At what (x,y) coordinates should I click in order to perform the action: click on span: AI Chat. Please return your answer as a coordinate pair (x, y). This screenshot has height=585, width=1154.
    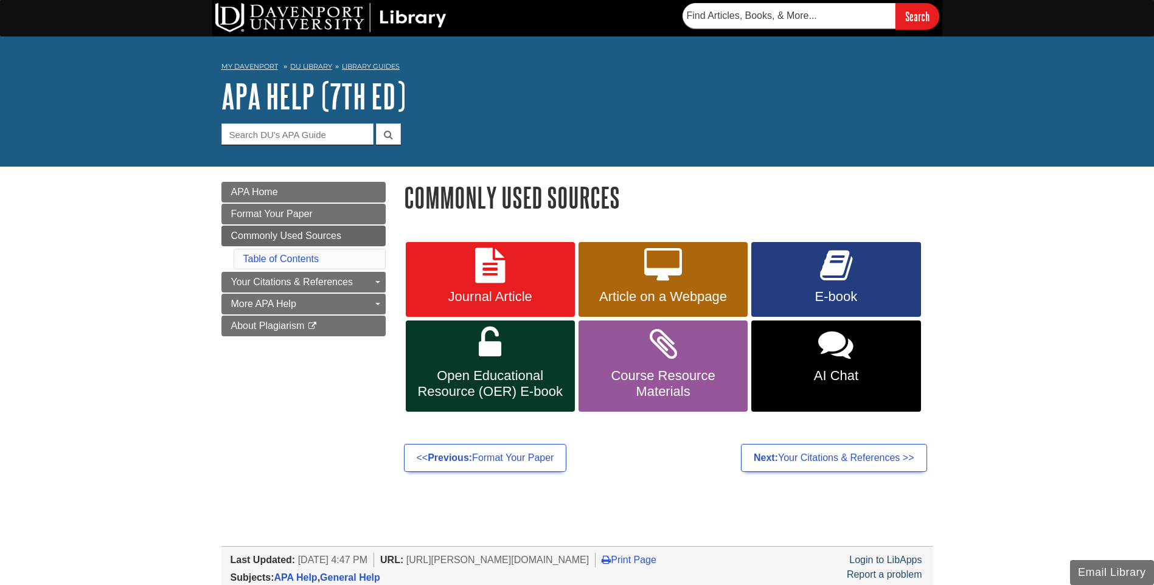
    Looking at the image, I should click on (836, 376).